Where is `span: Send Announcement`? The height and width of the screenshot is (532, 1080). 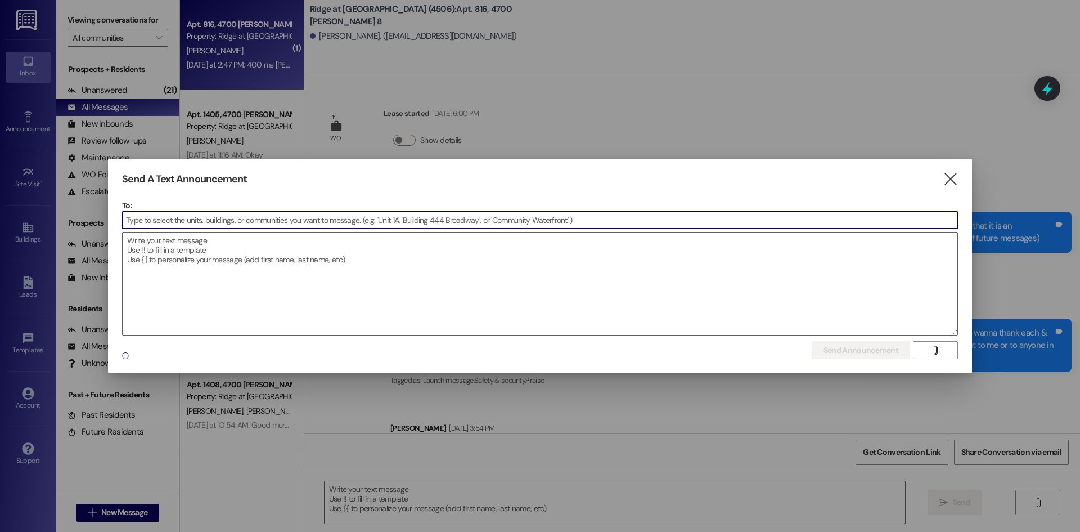 span: Send Announcement is located at coordinates (861, 350).